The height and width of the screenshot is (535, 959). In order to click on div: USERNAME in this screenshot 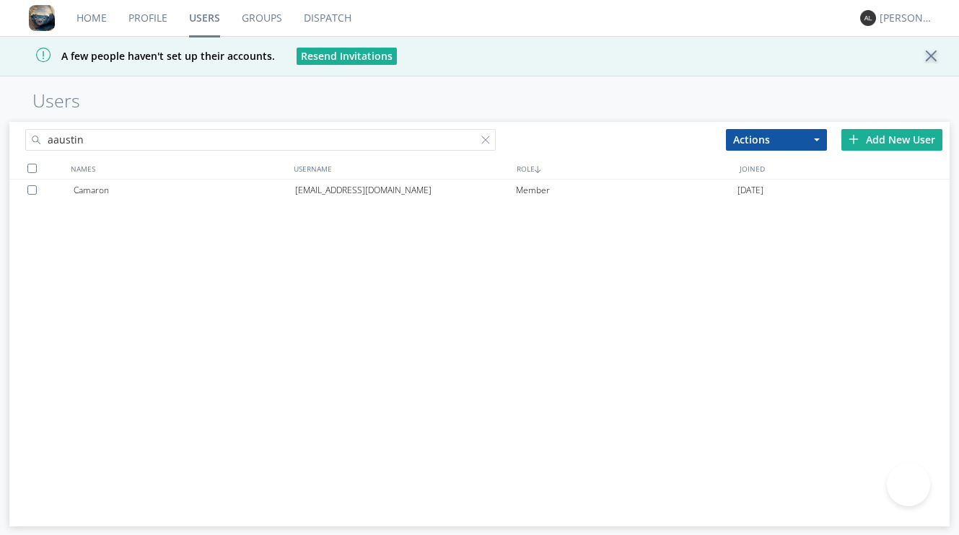, I will do `click(401, 168)`.